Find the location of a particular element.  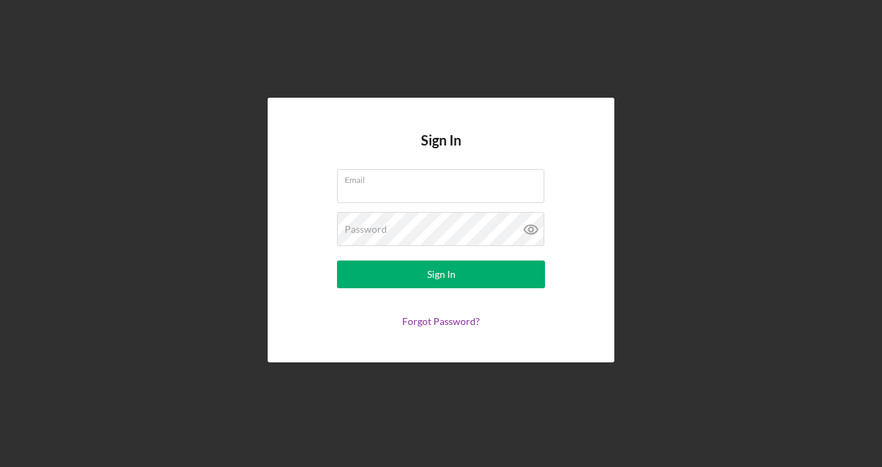

label: Password is located at coordinates (365, 229).